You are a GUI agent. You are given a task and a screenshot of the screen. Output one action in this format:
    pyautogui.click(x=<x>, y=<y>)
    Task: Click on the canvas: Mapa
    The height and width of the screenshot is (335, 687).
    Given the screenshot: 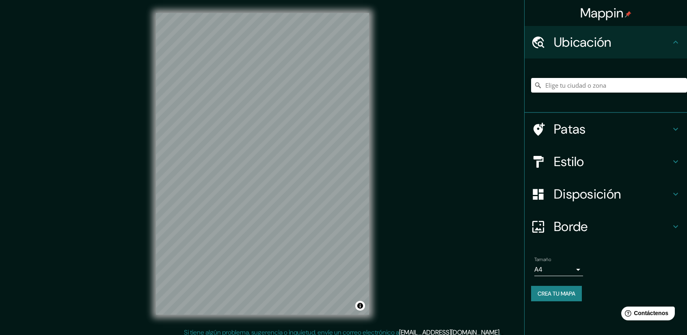 What is the action you would take?
    pyautogui.click(x=262, y=164)
    